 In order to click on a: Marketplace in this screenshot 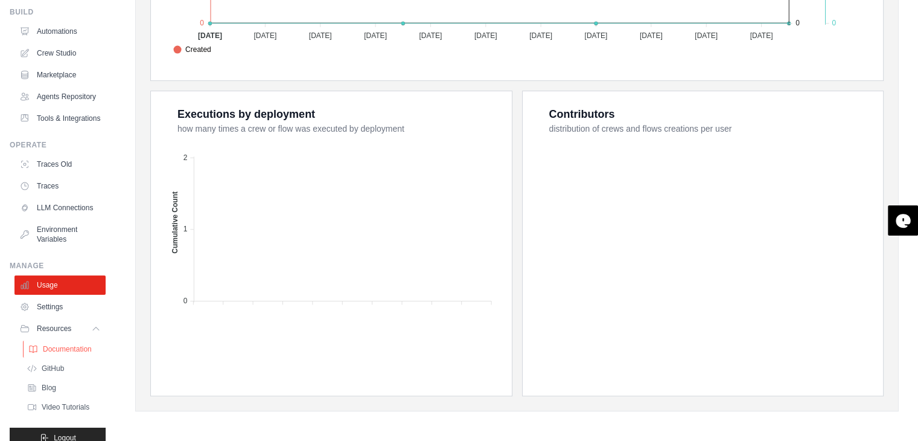, I will do `click(60, 75)`.